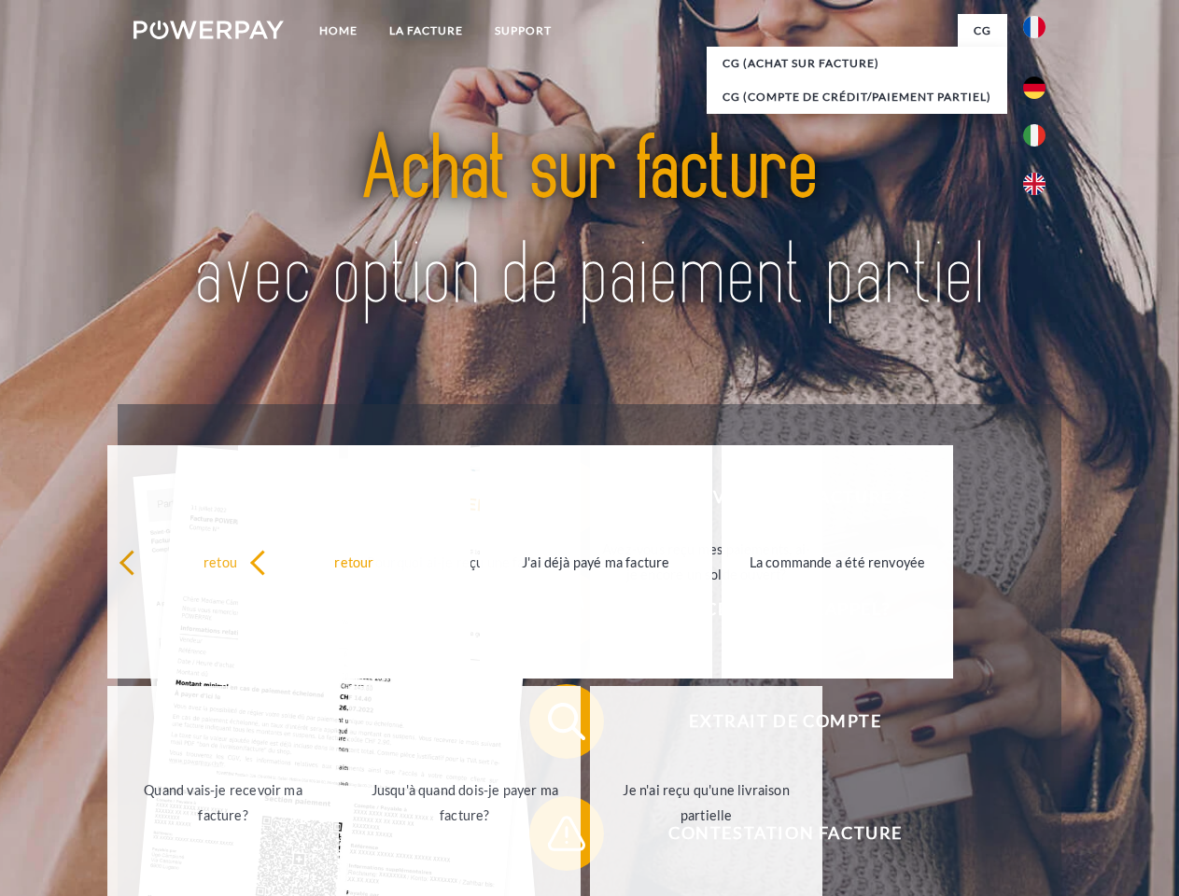  Describe the element at coordinates (1034, 27) in the screenshot. I see `img: fr` at that location.